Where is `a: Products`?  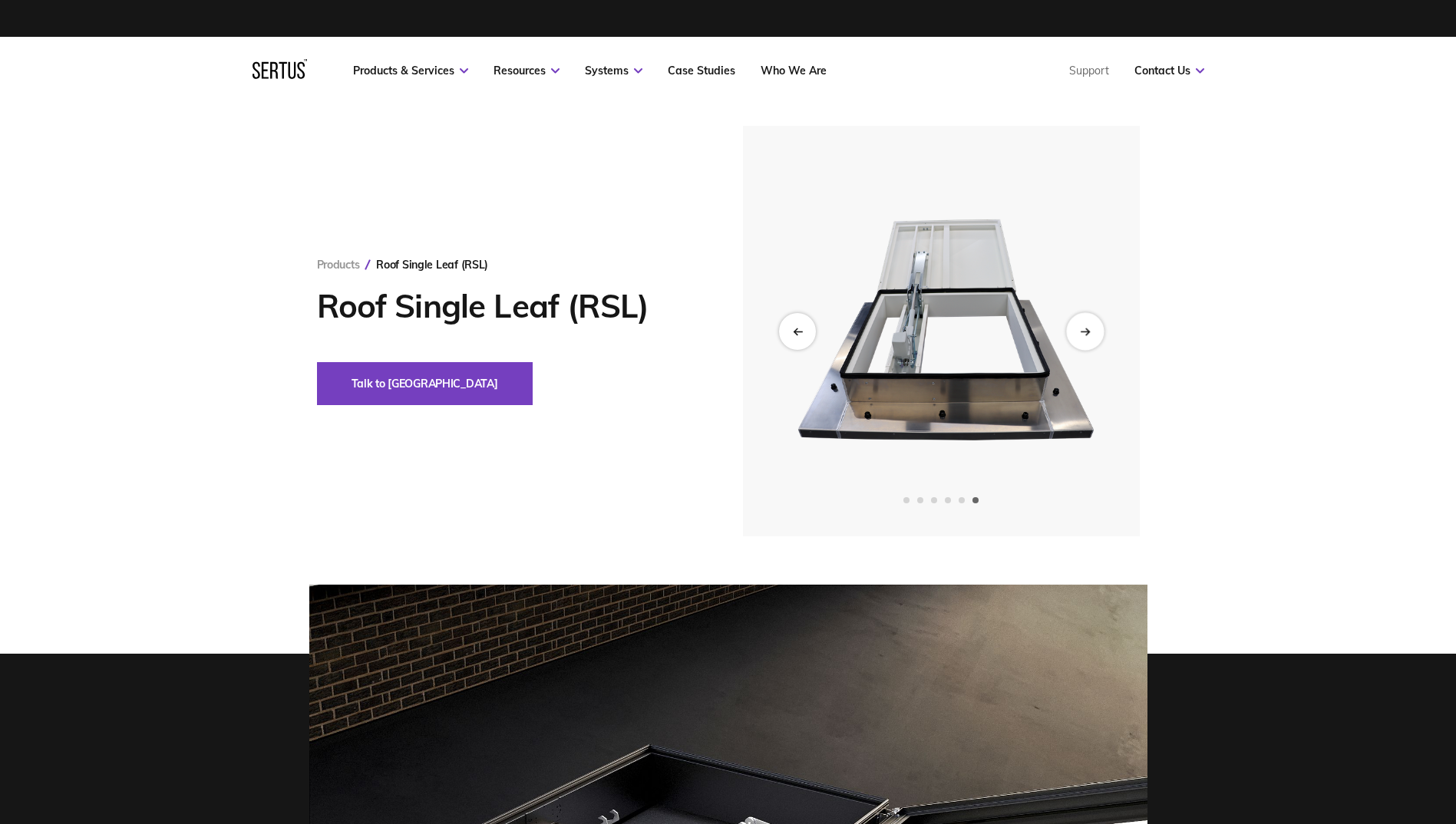 a: Products is located at coordinates (339, 265).